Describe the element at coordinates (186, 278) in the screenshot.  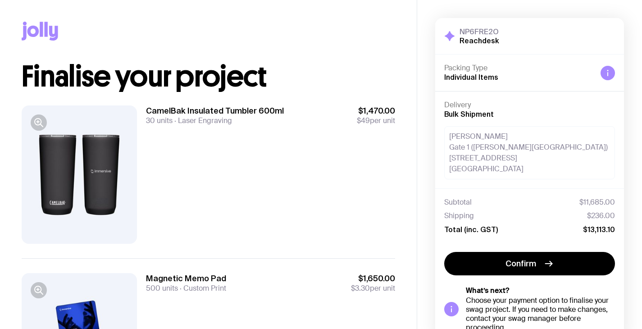
I see `h3: Magnetic Memo Pad` at that location.